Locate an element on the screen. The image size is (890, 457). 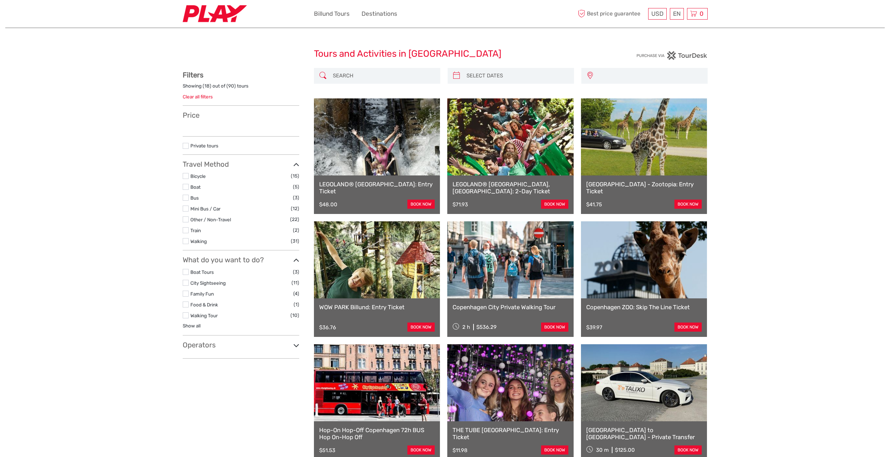
input: SELECT DATES is located at coordinates (517, 76).